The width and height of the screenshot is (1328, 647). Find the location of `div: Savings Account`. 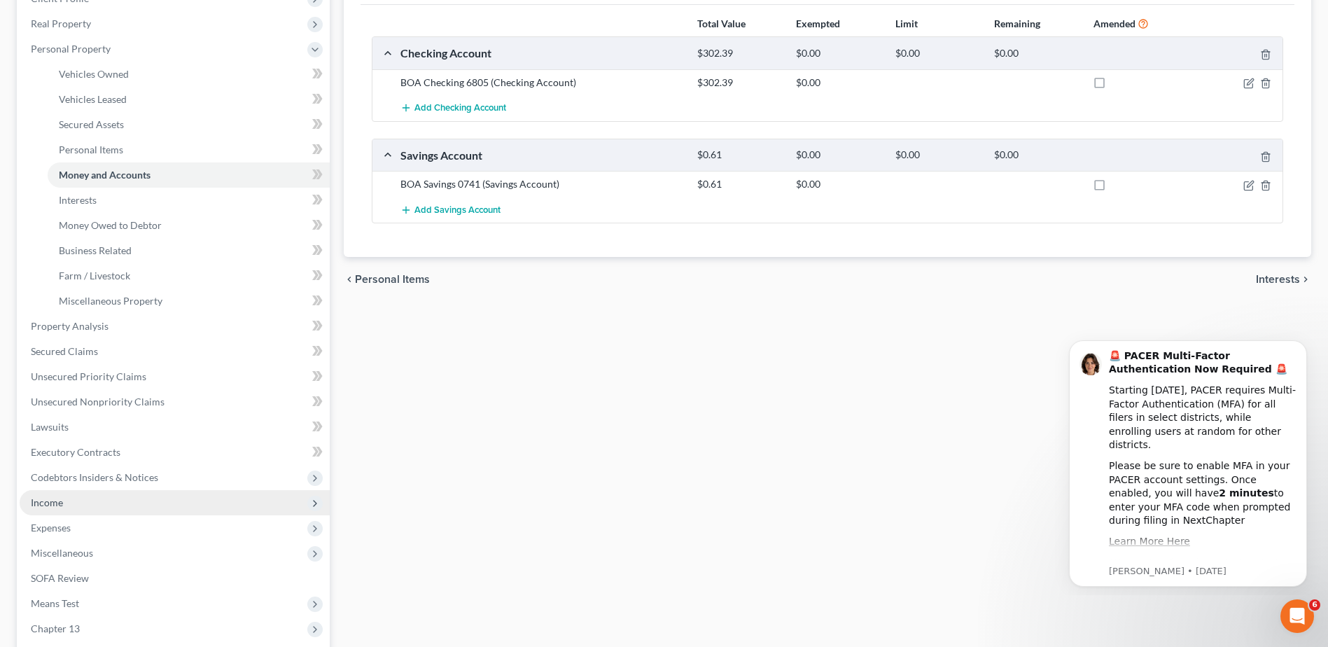

div: Savings Account is located at coordinates (542, 155).